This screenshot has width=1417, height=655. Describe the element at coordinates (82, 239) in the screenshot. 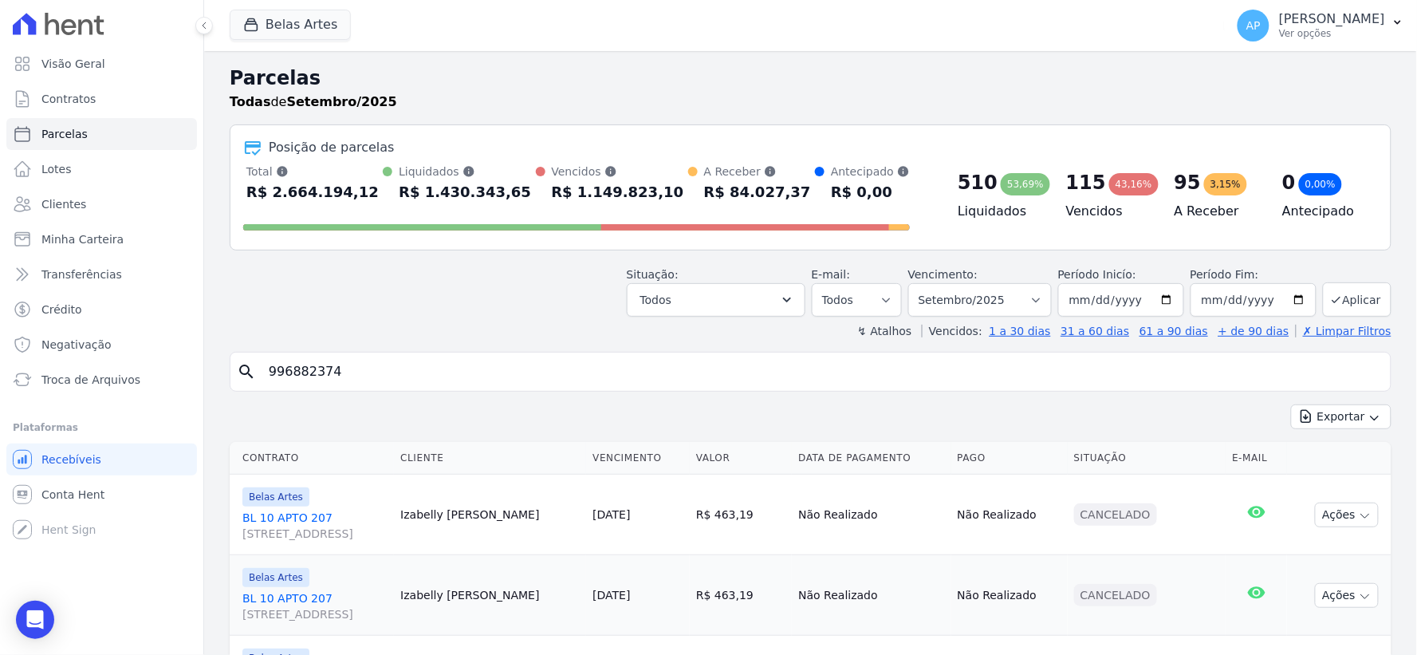

I see `span: Minha Carteira` at that location.